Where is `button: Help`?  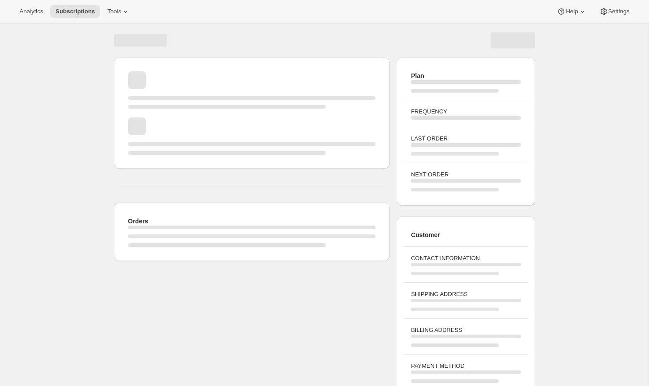
button: Help is located at coordinates (571, 12).